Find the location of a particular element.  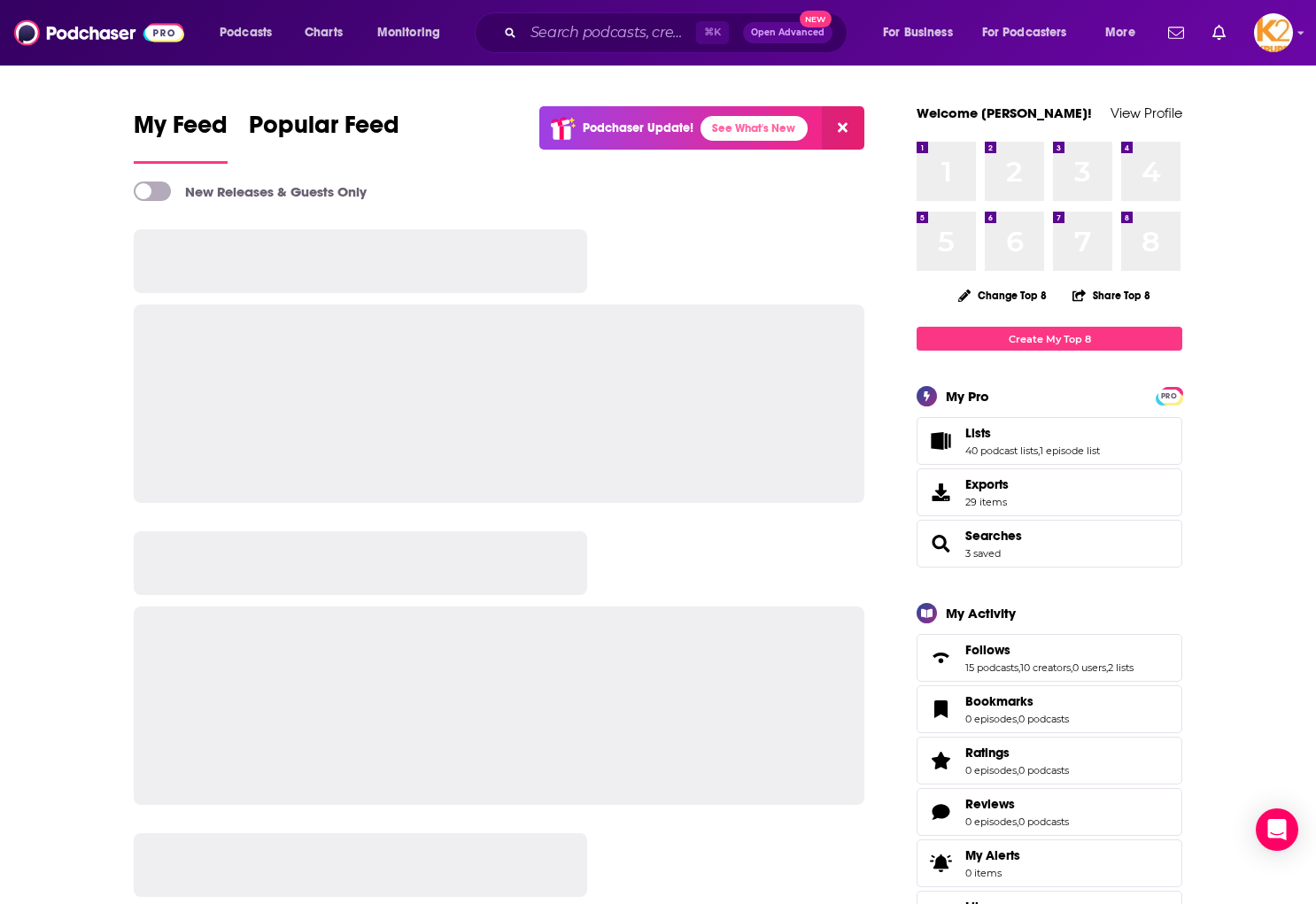

a: My Alerts is located at coordinates (1050, 863).